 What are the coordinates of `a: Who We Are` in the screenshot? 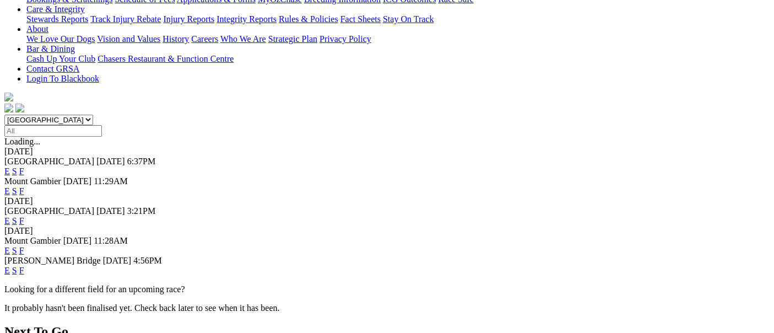 It's located at (243, 39).